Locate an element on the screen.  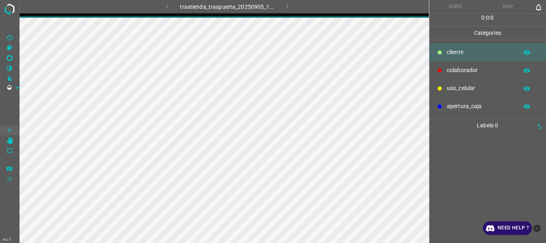
p: uso_celular is located at coordinates (480, 88).